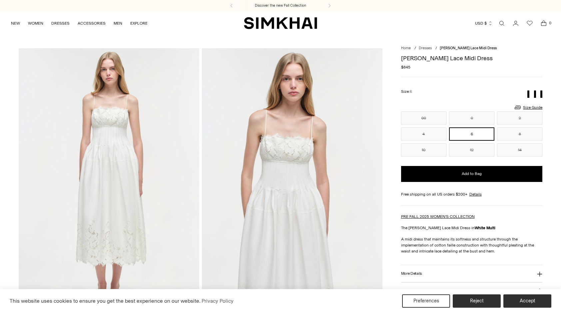  I want to click on a: Home, so click(406, 48).